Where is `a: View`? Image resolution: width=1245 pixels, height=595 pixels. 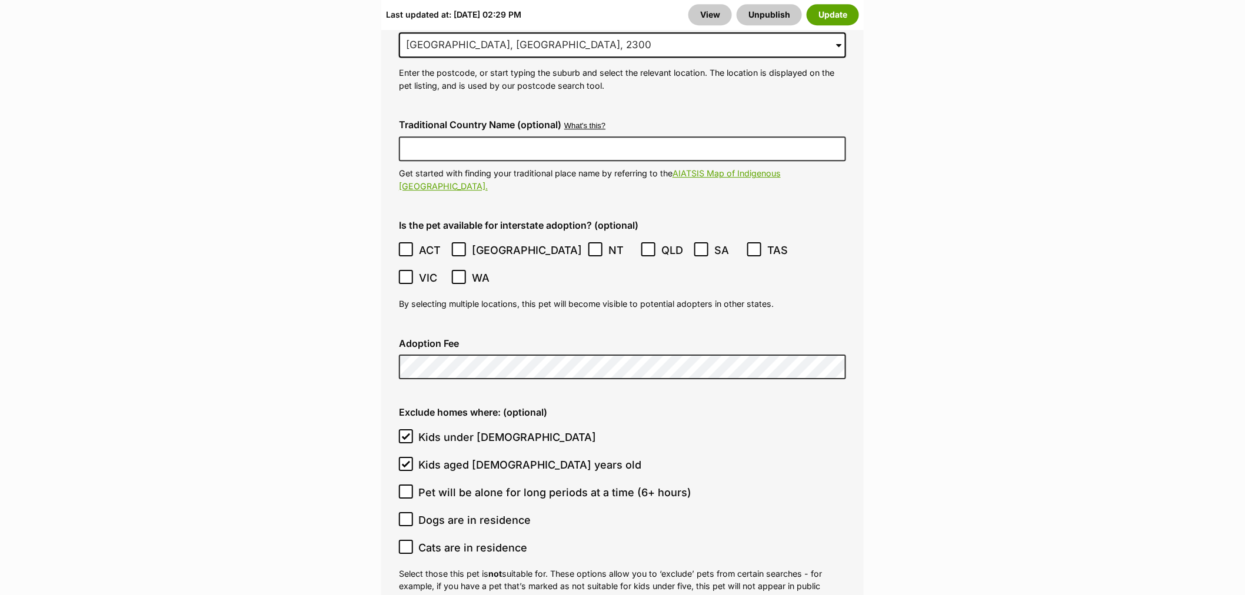 a: View is located at coordinates (710, 15).